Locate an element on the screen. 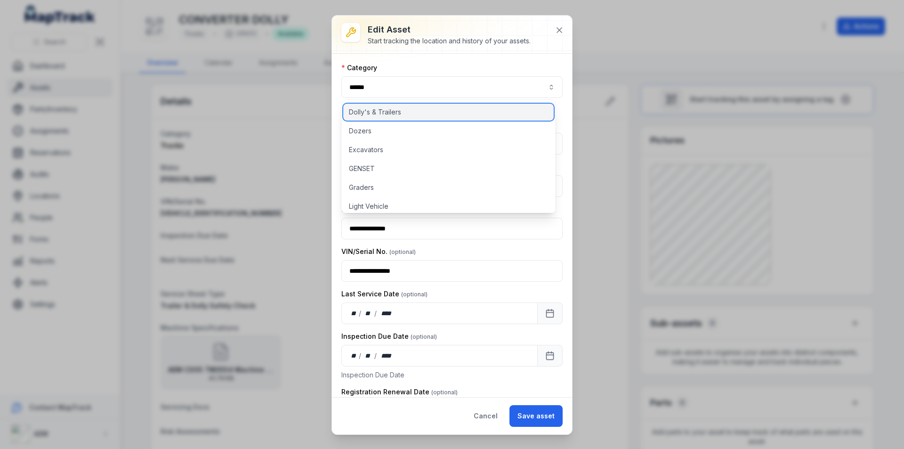 This screenshot has width=904, height=449. span: Graders is located at coordinates (361, 187).